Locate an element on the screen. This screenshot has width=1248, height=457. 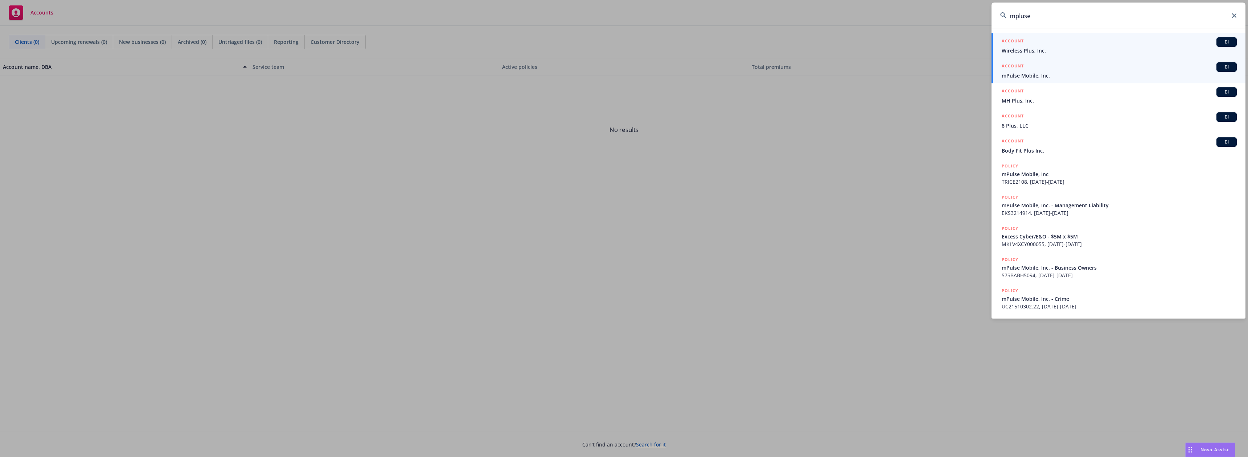
span: mPulse Mobile, Inc. - Management Liability is located at coordinates (1119, 205).